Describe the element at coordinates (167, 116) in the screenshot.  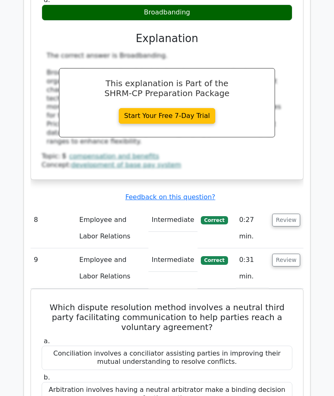
I see `a: Start Your Free 7-Day Trial` at that location.